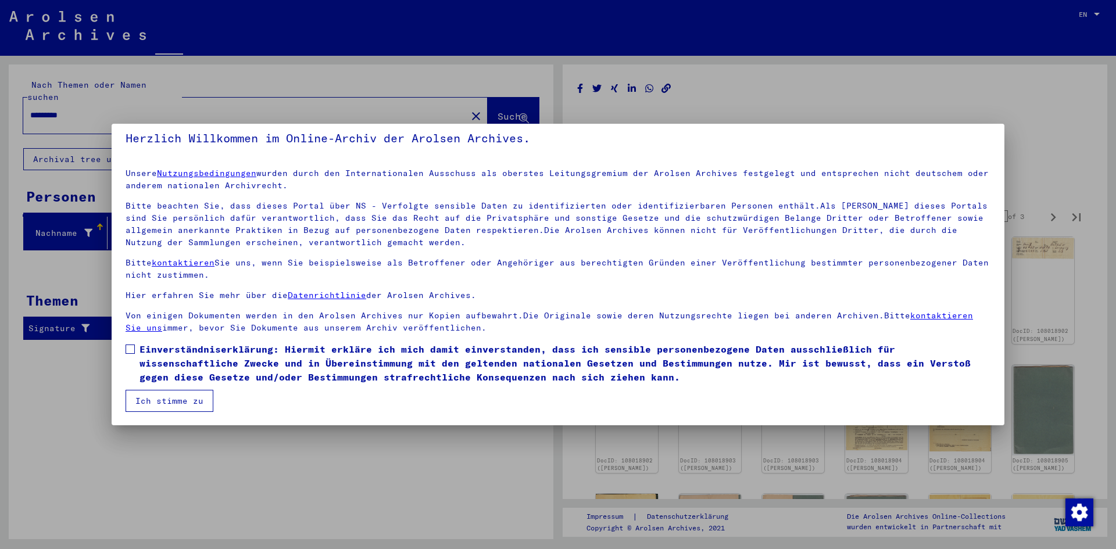  Describe the element at coordinates (558, 224) in the screenshot. I see `p: Bitte beachten Sie, dass dieses Portal über NS - Verfolgte sensible Daten zu identifizierten oder...` at that location.